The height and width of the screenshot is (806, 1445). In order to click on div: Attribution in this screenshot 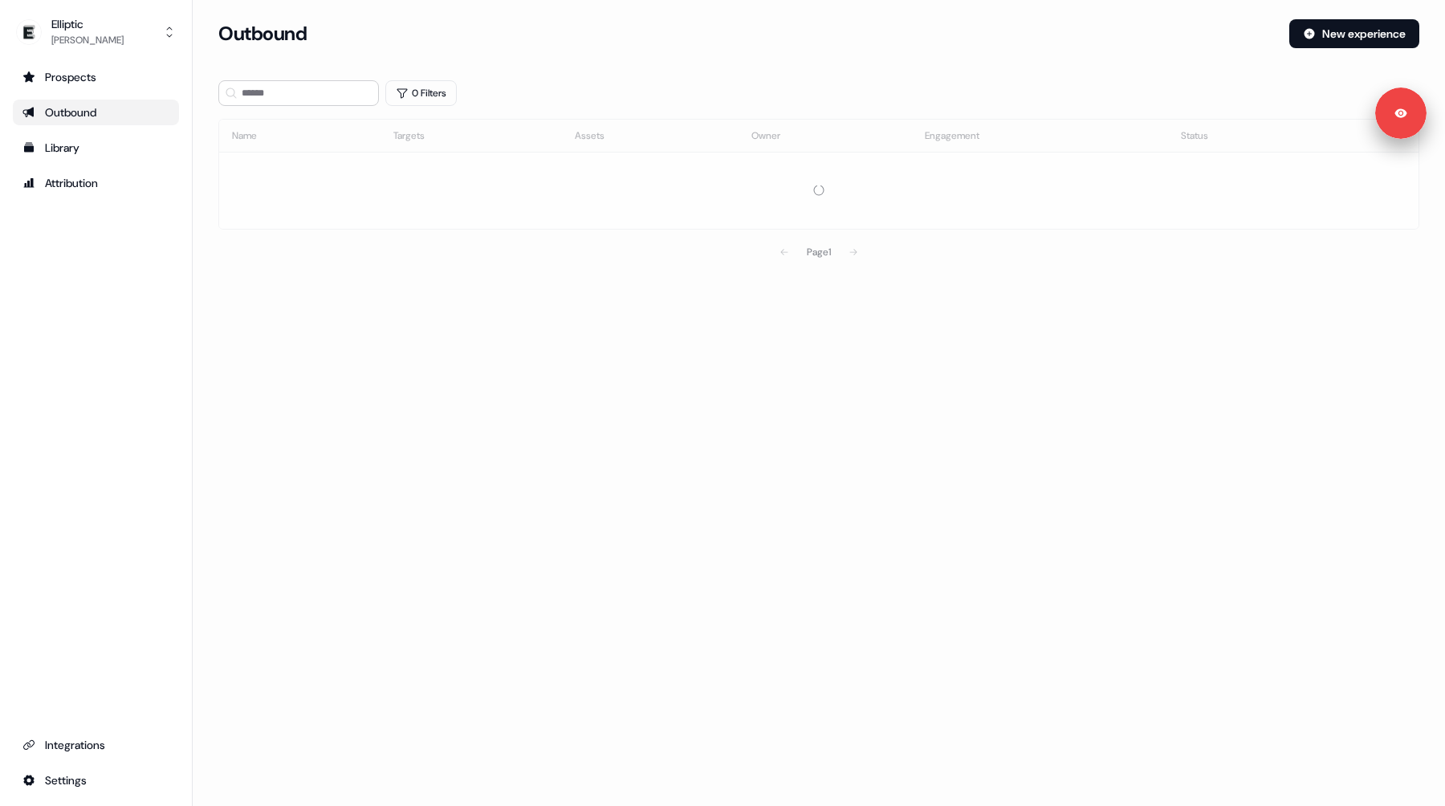, I will do `click(96, 183)`.